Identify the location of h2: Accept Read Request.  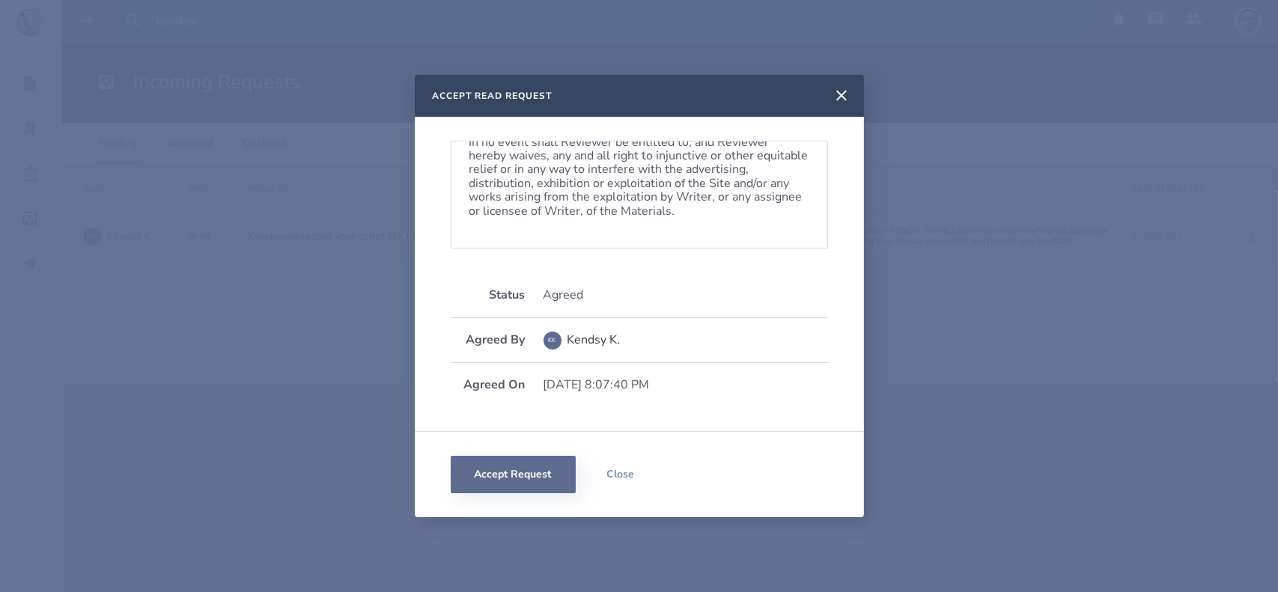
(492, 96).